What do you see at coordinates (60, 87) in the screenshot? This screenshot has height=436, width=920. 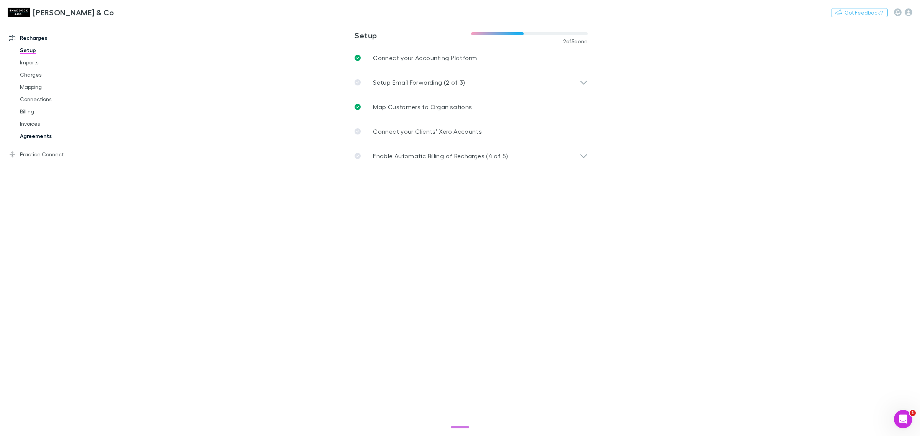 I see `a: Mapping` at bounding box center [60, 87].